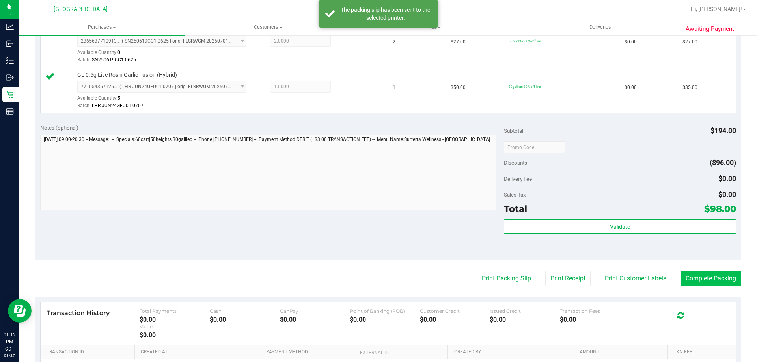 Image resolution: width=757 pixels, height=362 pixels. What do you see at coordinates (59, 128) in the screenshot?
I see `span: Notes (optional)` at bounding box center [59, 128].